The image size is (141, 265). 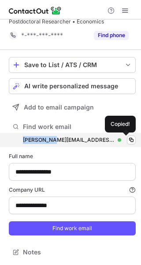 What do you see at coordinates (72, 65) in the screenshot?
I see `div: Save to List / ATS / CRM` at bounding box center [72, 65].